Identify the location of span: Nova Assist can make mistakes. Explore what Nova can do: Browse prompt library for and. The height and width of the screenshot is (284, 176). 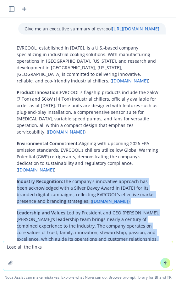
(88, 277).